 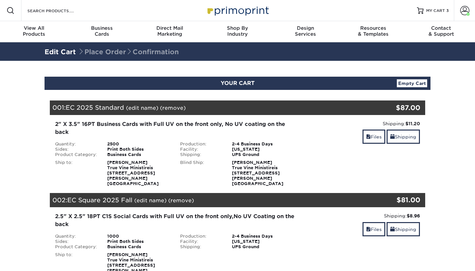 What do you see at coordinates (448, 11) in the screenshot?
I see `span: 3` at bounding box center [448, 11].